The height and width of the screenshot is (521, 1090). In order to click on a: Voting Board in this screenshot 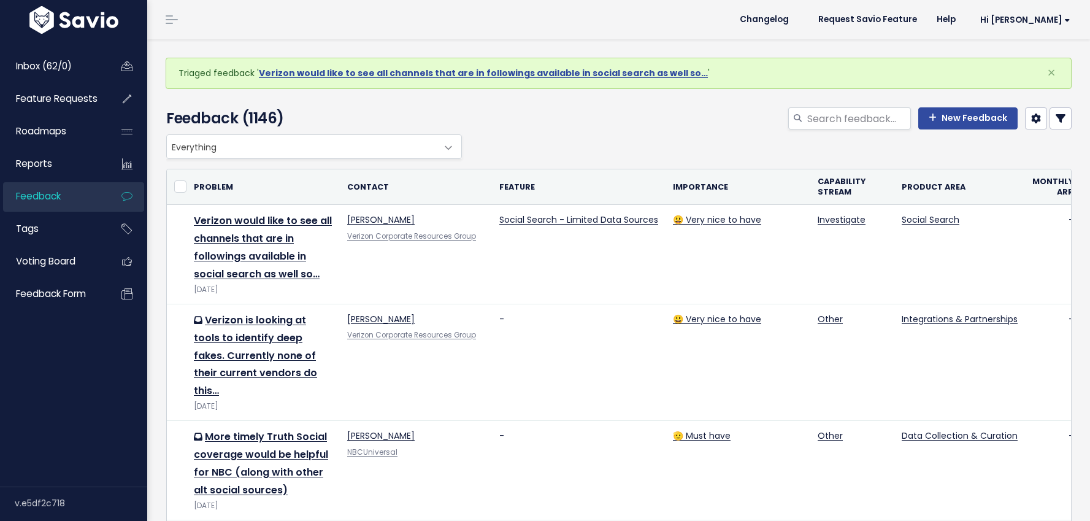, I will do `click(52, 261)`.